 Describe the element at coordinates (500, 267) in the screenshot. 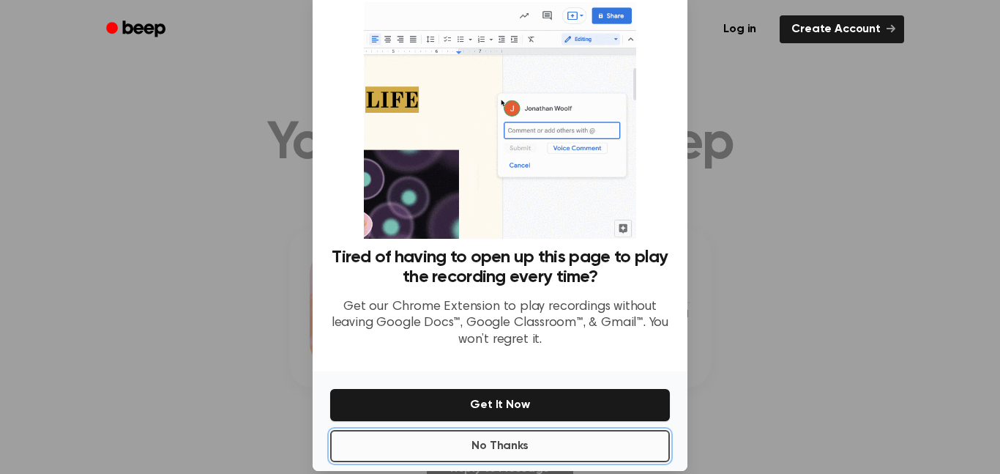

I see `h3: Tired of having to open up this page to play the recording every time?` at that location.